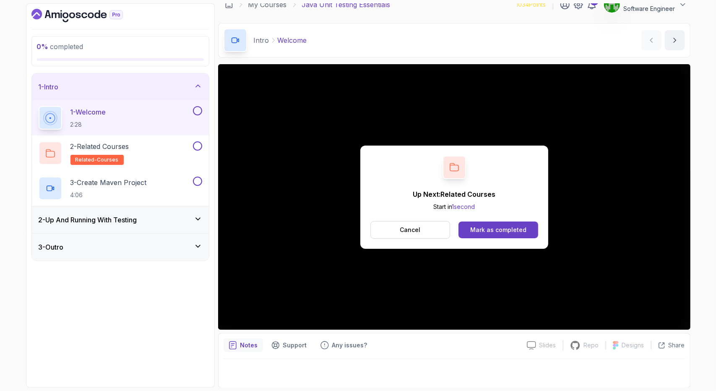 The image size is (716, 391). I want to click on p: Welcome, so click(293, 40).